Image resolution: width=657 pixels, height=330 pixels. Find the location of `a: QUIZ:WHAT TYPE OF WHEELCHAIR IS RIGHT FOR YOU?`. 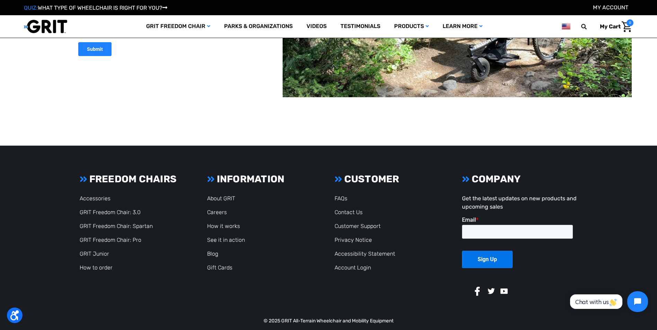

a: QUIZ:WHAT TYPE OF WHEELCHAIR IS RIGHT FOR YOU? is located at coordinates (96, 8).